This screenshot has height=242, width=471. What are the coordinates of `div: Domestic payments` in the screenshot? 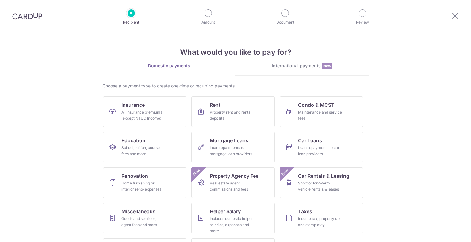 It's located at (169, 66).